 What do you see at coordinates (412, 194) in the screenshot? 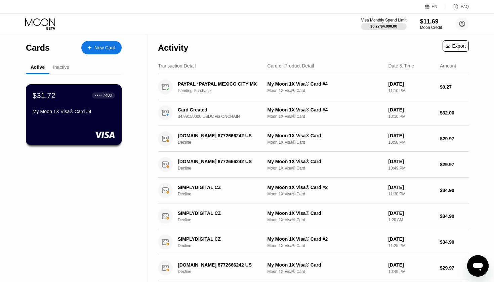
I see `div: 11:30 PM` at bounding box center [412, 194].